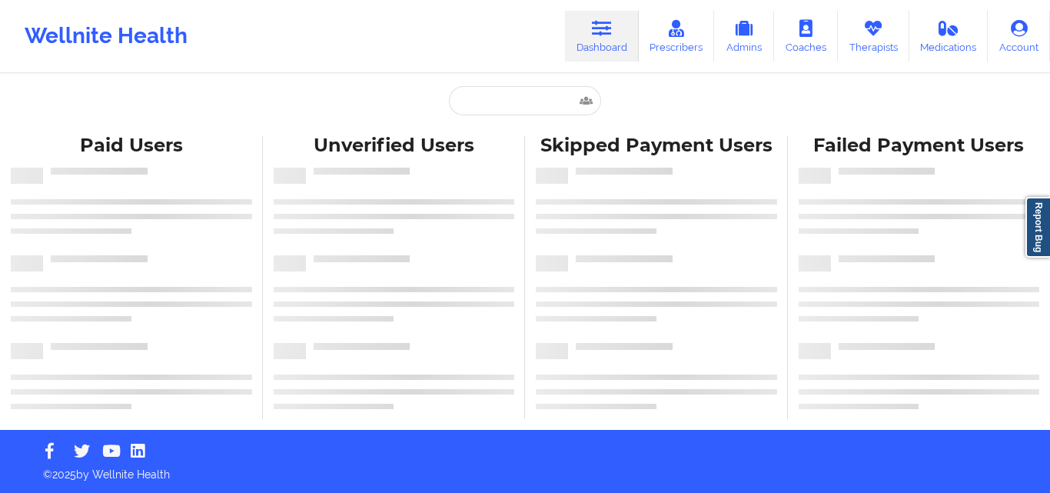 This screenshot has height=493, width=1050. What do you see at coordinates (1019, 36) in the screenshot?
I see `a: Account` at bounding box center [1019, 36].